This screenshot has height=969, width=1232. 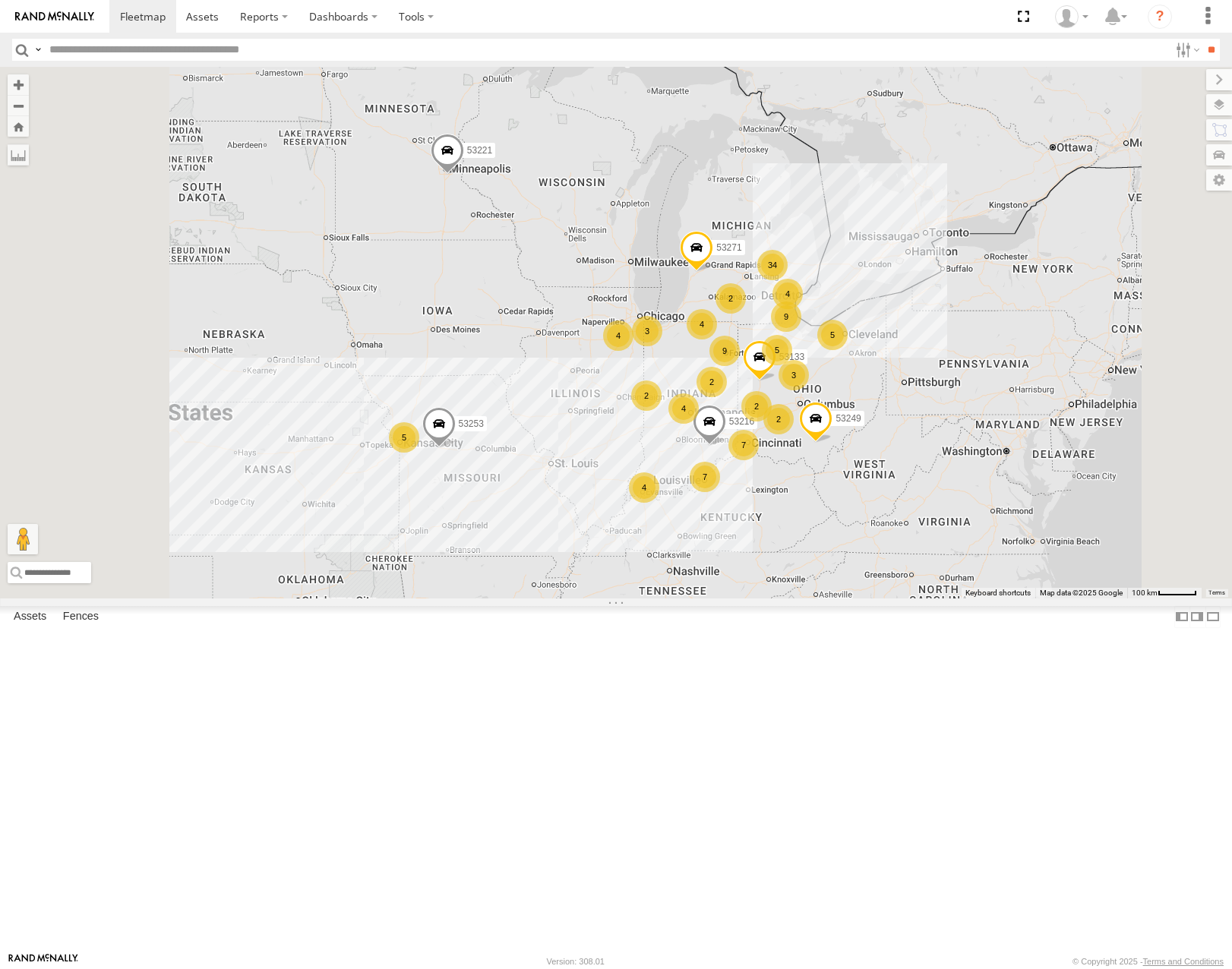 What do you see at coordinates (1219, 180) in the screenshot?
I see `label: Map Settings` at bounding box center [1219, 180].